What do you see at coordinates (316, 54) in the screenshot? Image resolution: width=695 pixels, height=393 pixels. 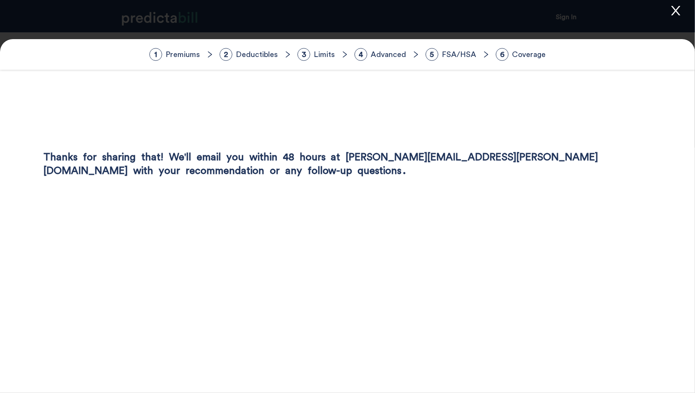 I see `button: 3Limits` at bounding box center [316, 54].